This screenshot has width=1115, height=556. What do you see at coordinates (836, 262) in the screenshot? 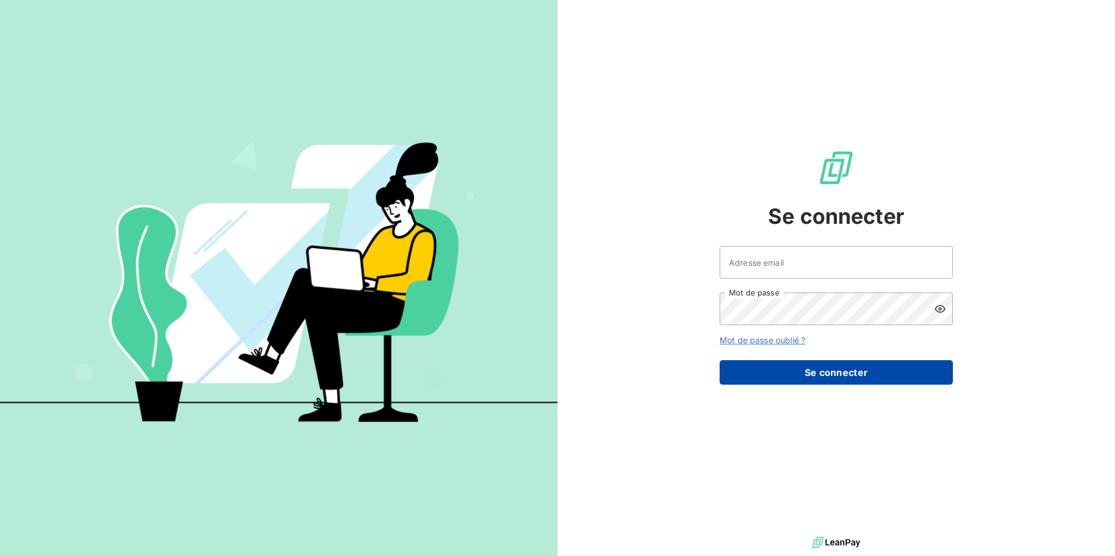
I see `input: placeholder` at bounding box center [836, 262].